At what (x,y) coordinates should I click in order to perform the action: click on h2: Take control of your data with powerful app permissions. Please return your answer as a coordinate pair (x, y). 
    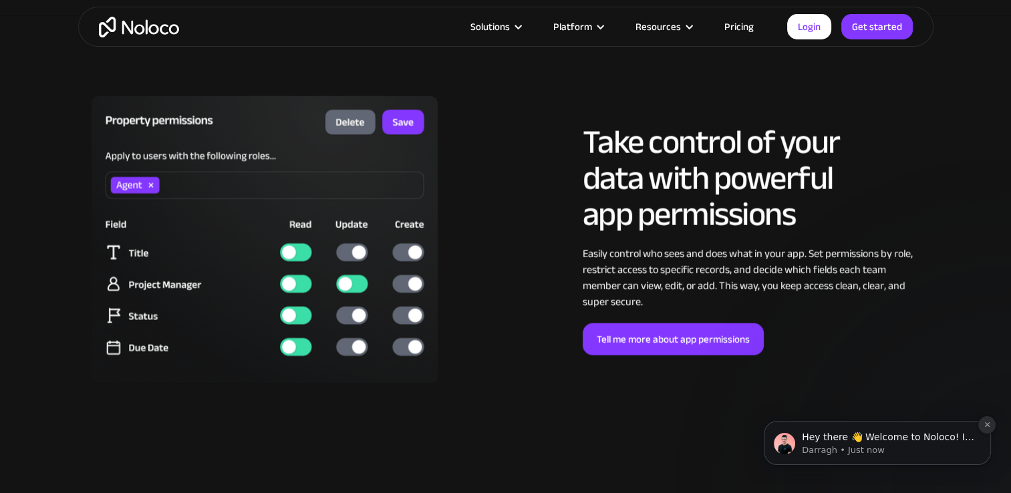
    Looking at the image, I should click on (751, 178).